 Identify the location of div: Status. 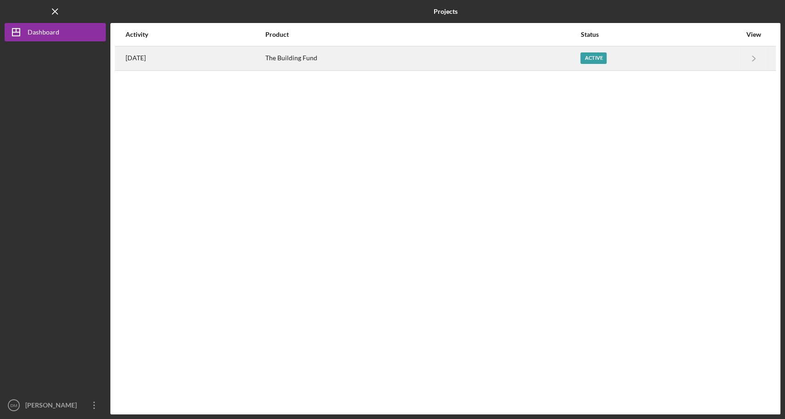
(661, 35).